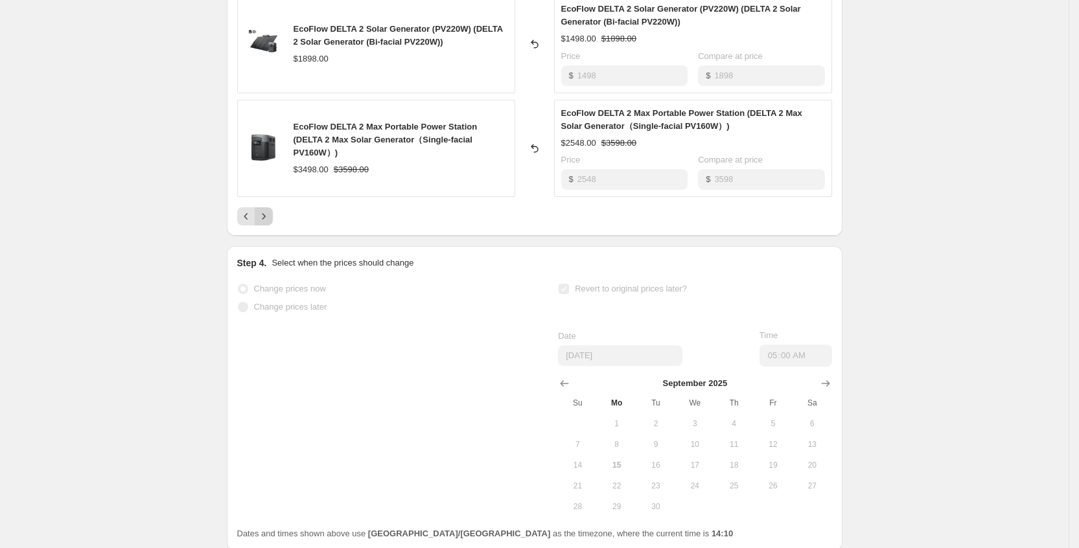 This screenshot has height=548, width=1079. Describe the element at coordinates (812, 465) in the screenshot. I see `span: 20` at that location.